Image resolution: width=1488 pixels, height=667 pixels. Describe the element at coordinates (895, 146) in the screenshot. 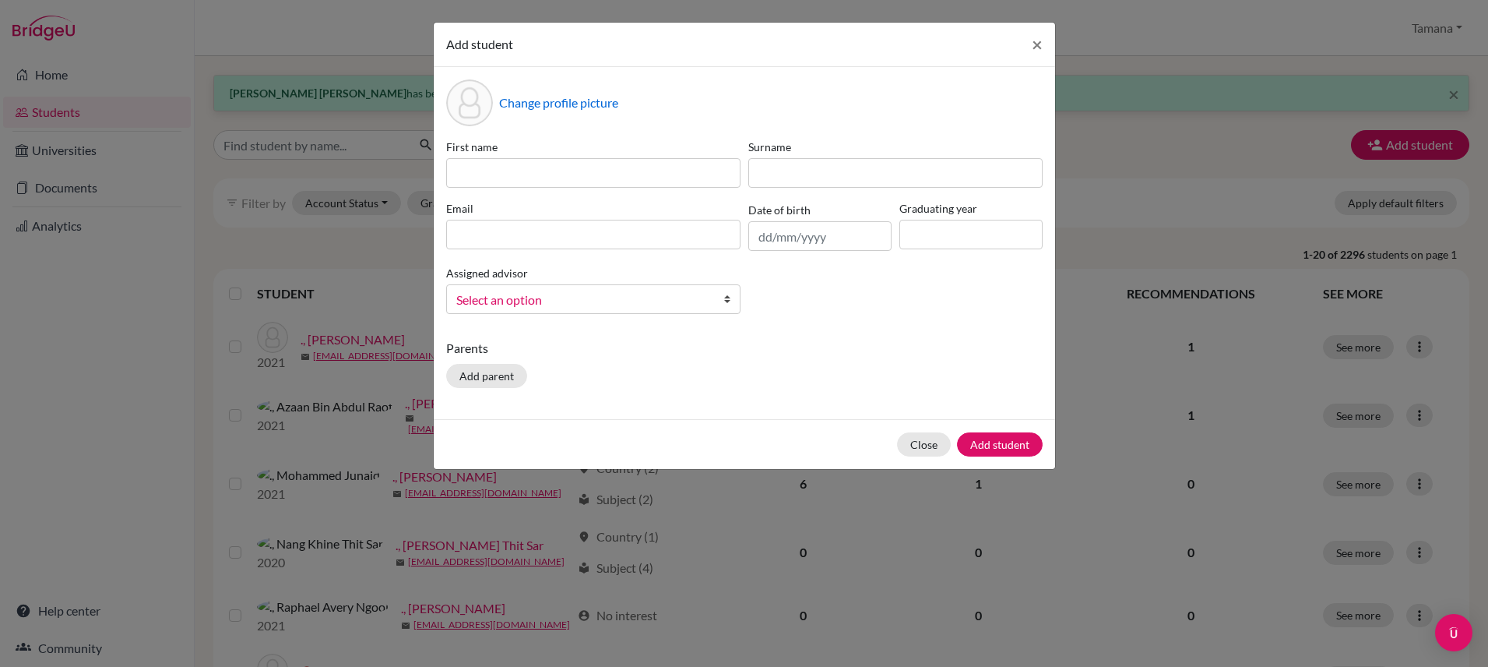

I see `label: Surname` at that location.